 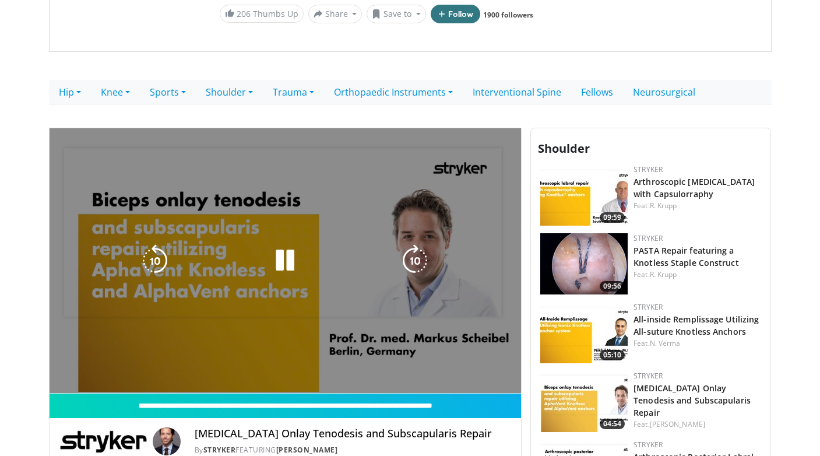 I want to click on img: 0dbaa052-54c8-49be-8279-c70a6c51c0f9.150x105_q85_crop-smart_upscale.jpg, so click(x=584, y=332).